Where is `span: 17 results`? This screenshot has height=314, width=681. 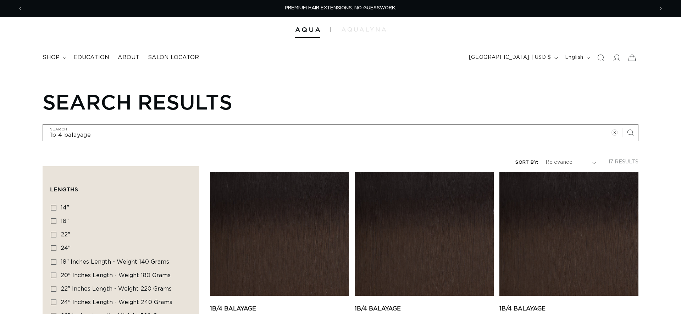
span: 17 results is located at coordinates (624, 162).